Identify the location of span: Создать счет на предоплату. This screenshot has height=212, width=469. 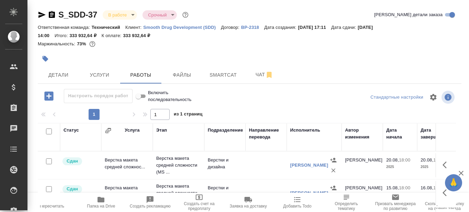
(199, 206).